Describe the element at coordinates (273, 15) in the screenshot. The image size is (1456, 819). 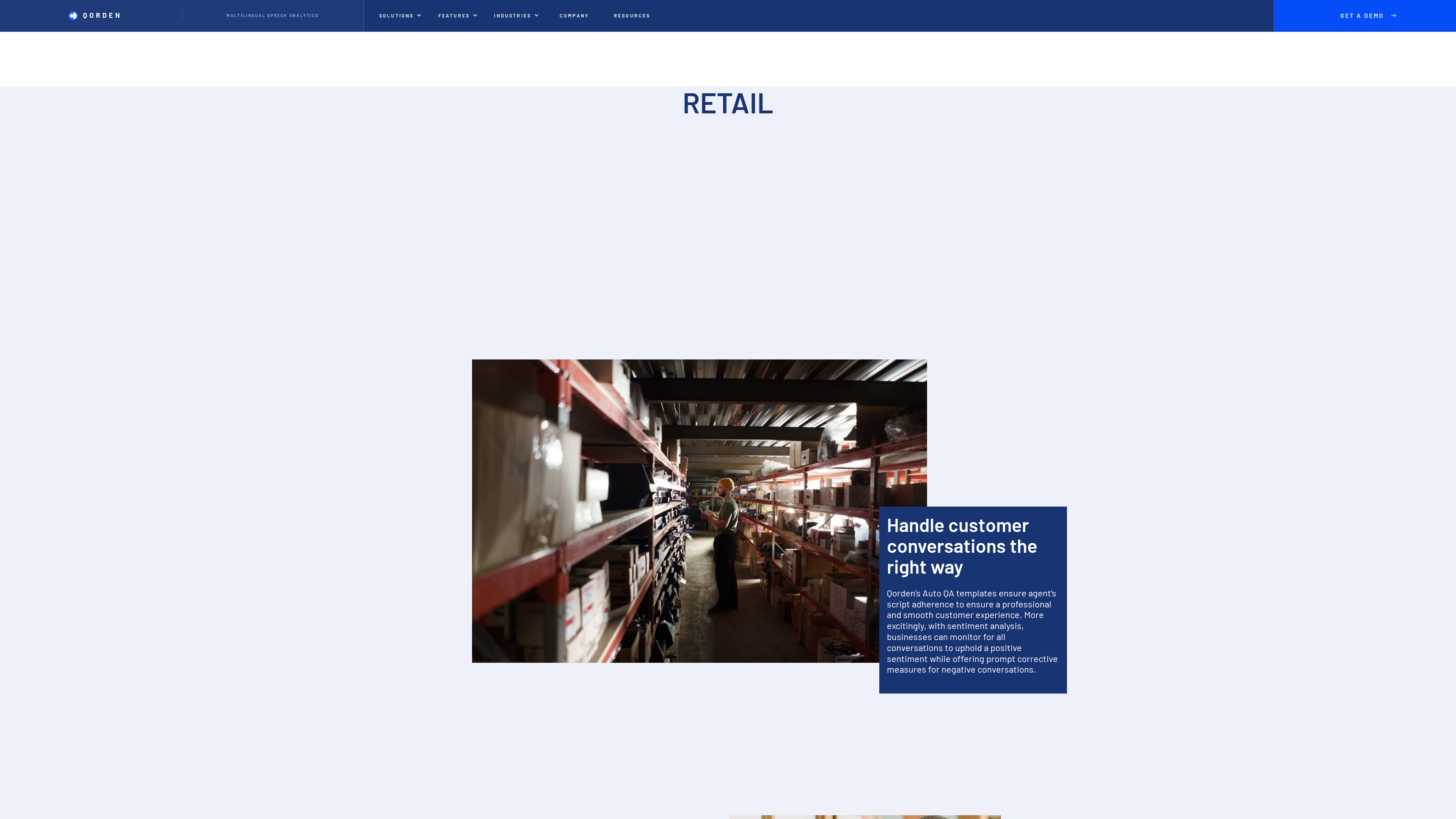
I see `p: Multilingual Speech analytics` at that location.